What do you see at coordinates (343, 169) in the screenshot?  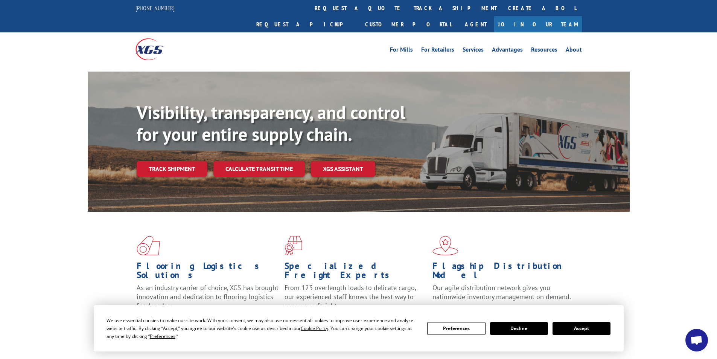 I see `a: XGS ASSISTANT` at bounding box center [343, 169].